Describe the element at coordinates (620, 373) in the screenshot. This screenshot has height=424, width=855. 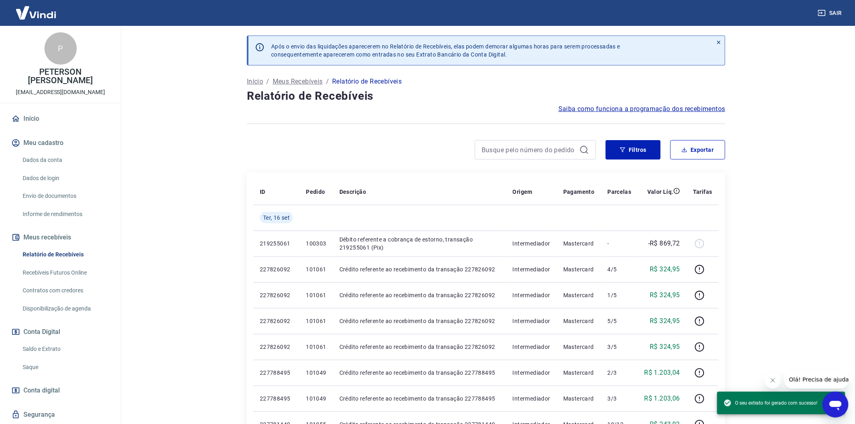
I see `p: 2/3` at that location.